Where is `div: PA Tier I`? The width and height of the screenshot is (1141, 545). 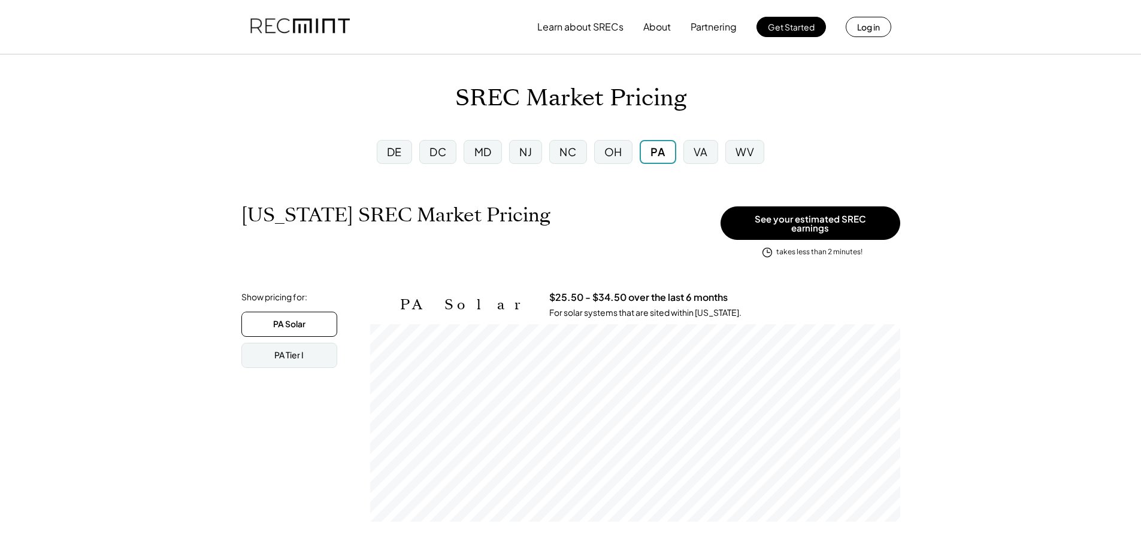 div: PA Tier I is located at coordinates (289, 356).